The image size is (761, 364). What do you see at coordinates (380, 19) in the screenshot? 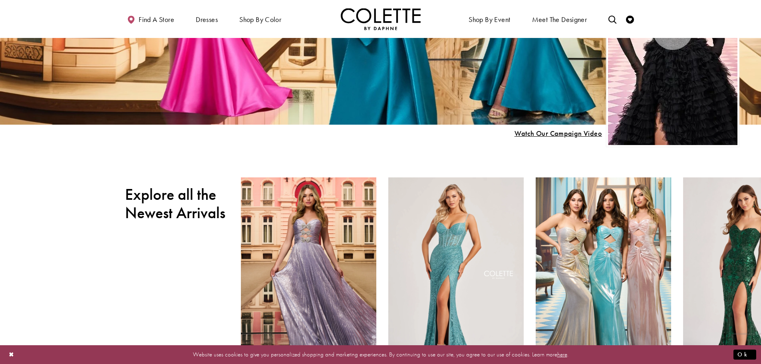
I see `img: Colette by Daphne` at bounding box center [380, 19].